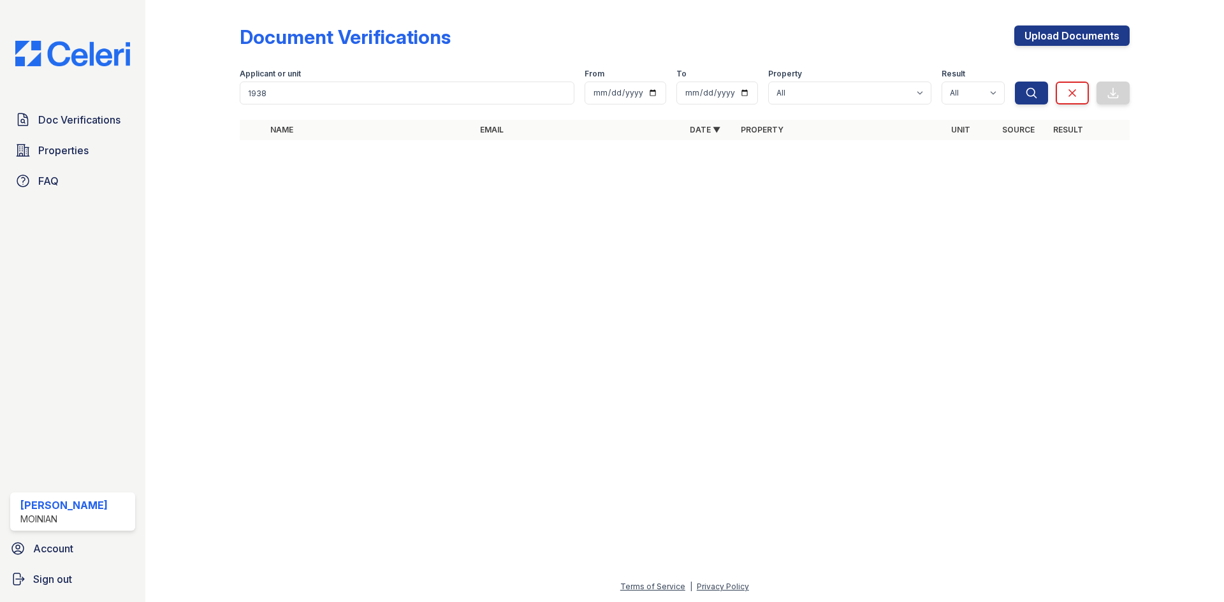  I want to click on a: Privacy Policy, so click(723, 586).